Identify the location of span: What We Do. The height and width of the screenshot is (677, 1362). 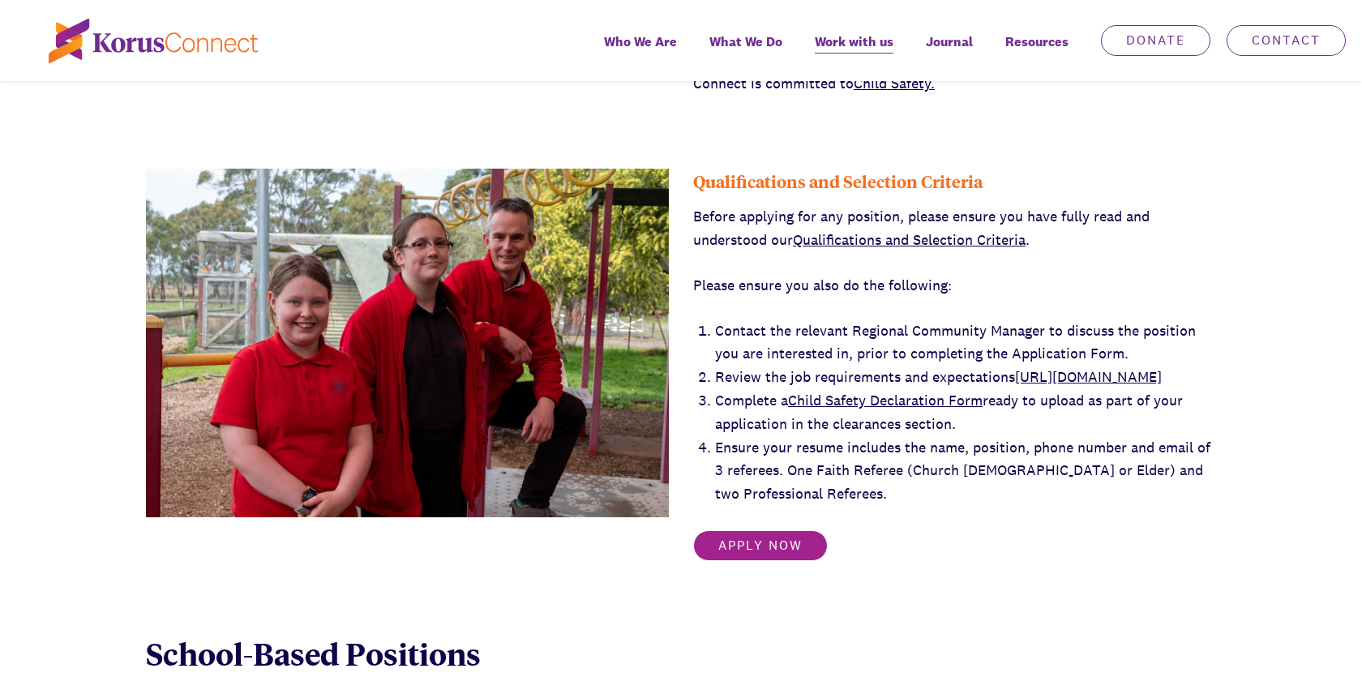
(746, 41).